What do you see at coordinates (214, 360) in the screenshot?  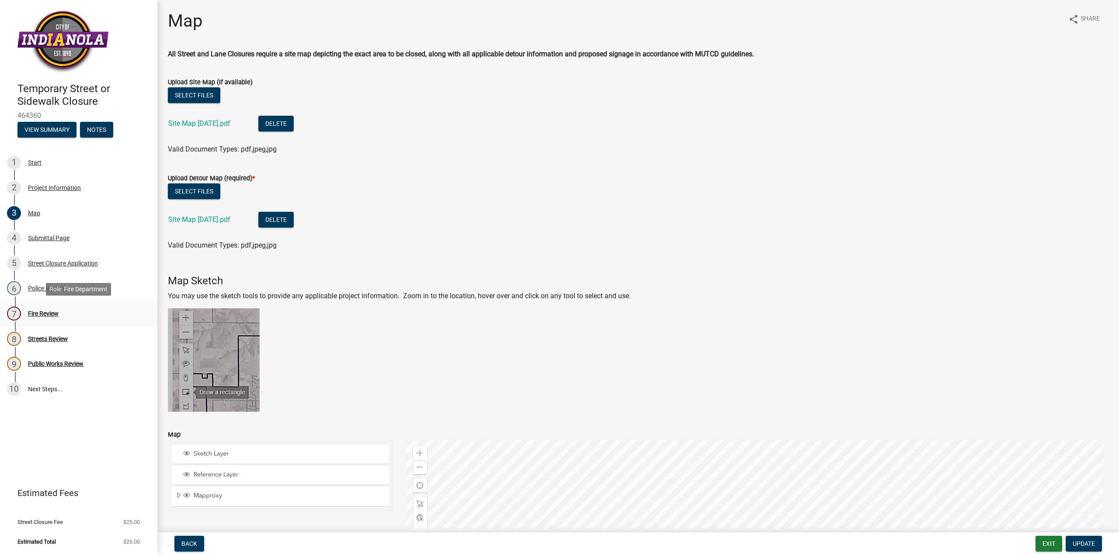 I see `img: Map_popup_capture_12769ea3-a76a-41ac-b16f-2f5b40bd21e0.JPG` at bounding box center [214, 360].